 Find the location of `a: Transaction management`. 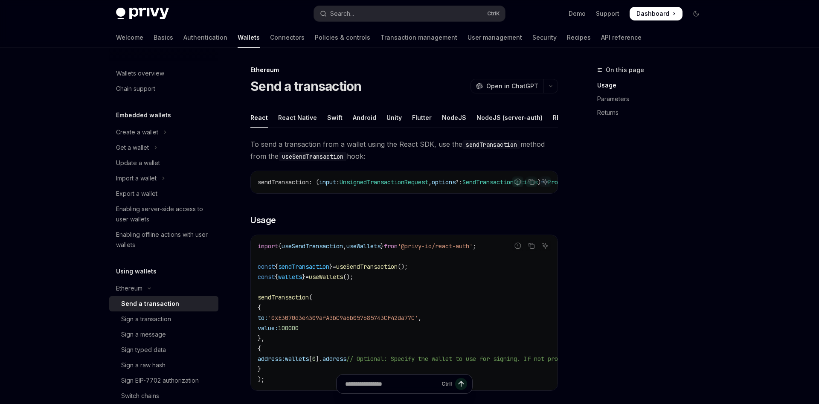

a: Transaction management is located at coordinates (419, 38).